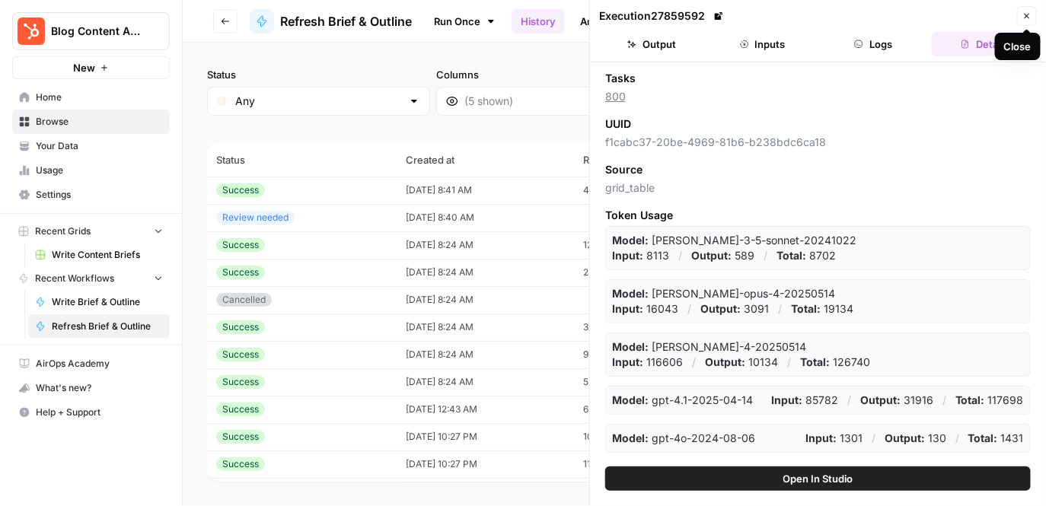 The width and height of the screenshot is (1046, 506). What do you see at coordinates (662, 16) in the screenshot?
I see `div: Execution 27859592` at bounding box center [662, 16].